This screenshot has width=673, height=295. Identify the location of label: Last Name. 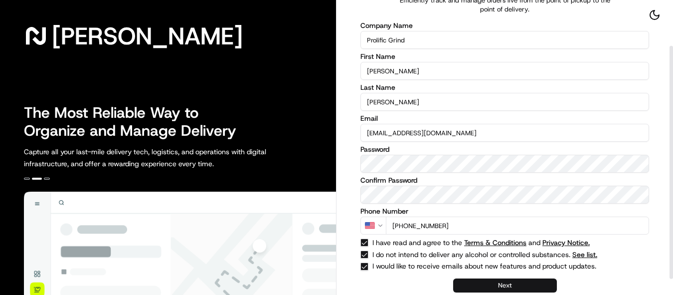
(504, 87).